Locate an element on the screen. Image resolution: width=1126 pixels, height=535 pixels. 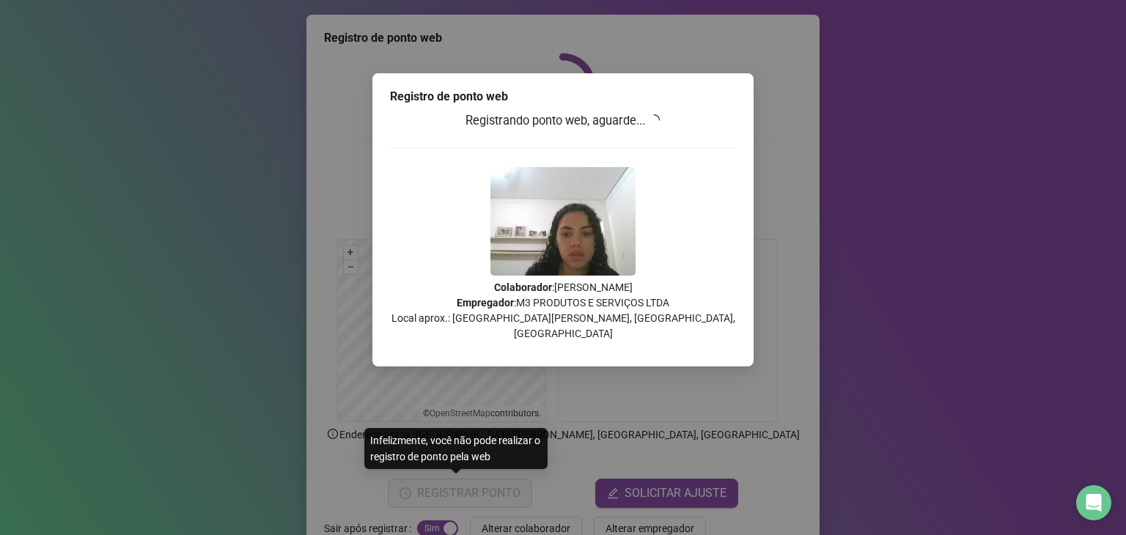
div: Open Intercom Messenger is located at coordinates (1094, 503).